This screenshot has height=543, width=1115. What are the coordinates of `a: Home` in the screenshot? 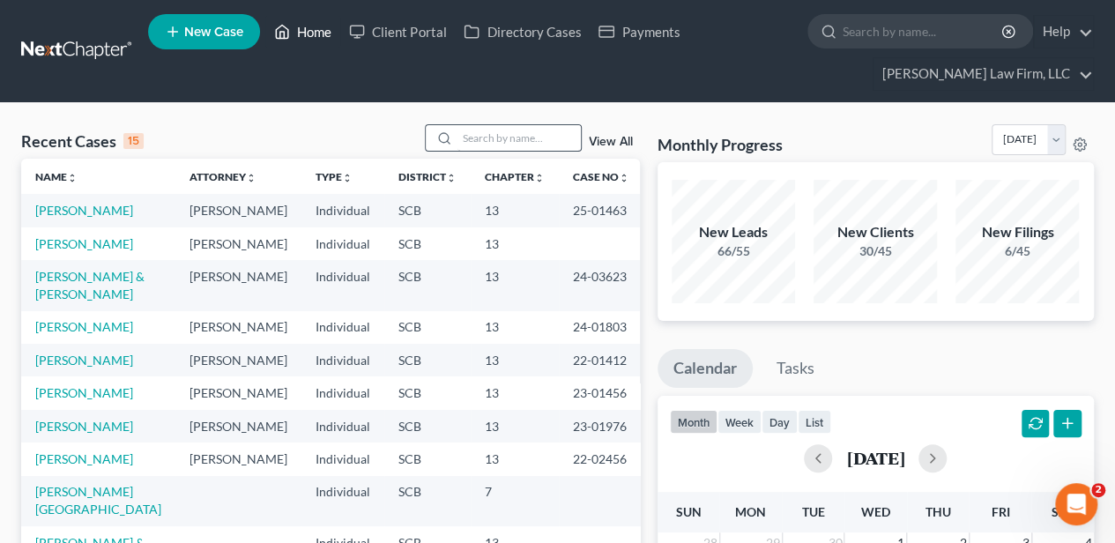 It's located at (302, 32).